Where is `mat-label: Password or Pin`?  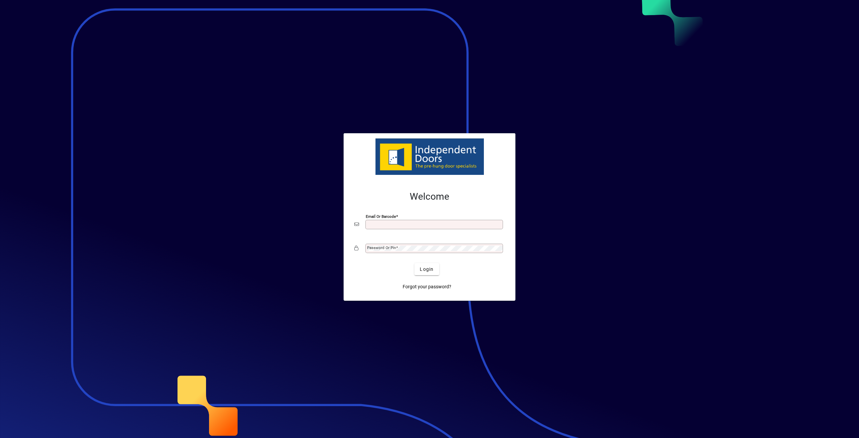
mat-label: Password or Pin is located at coordinates (381, 248).